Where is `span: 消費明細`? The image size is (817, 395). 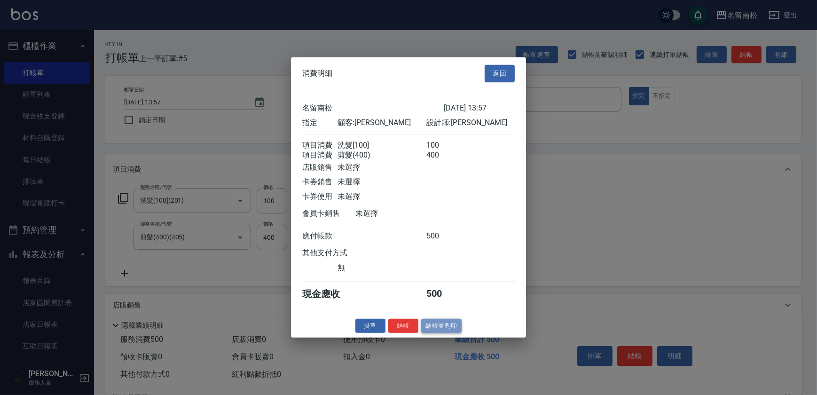 span: 消費明細 is located at coordinates (317, 73).